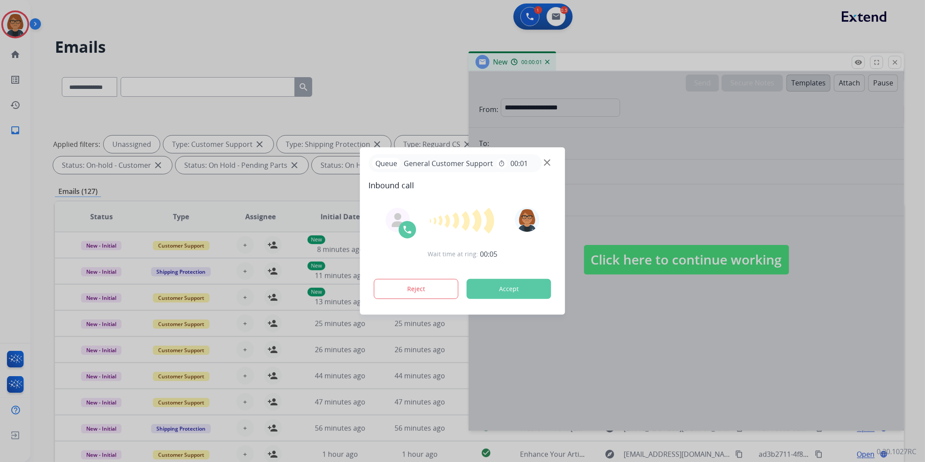 The image size is (925, 462). What do you see at coordinates (509, 289) in the screenshot?
I see `button: Accept` at bounding box center [509, 289].